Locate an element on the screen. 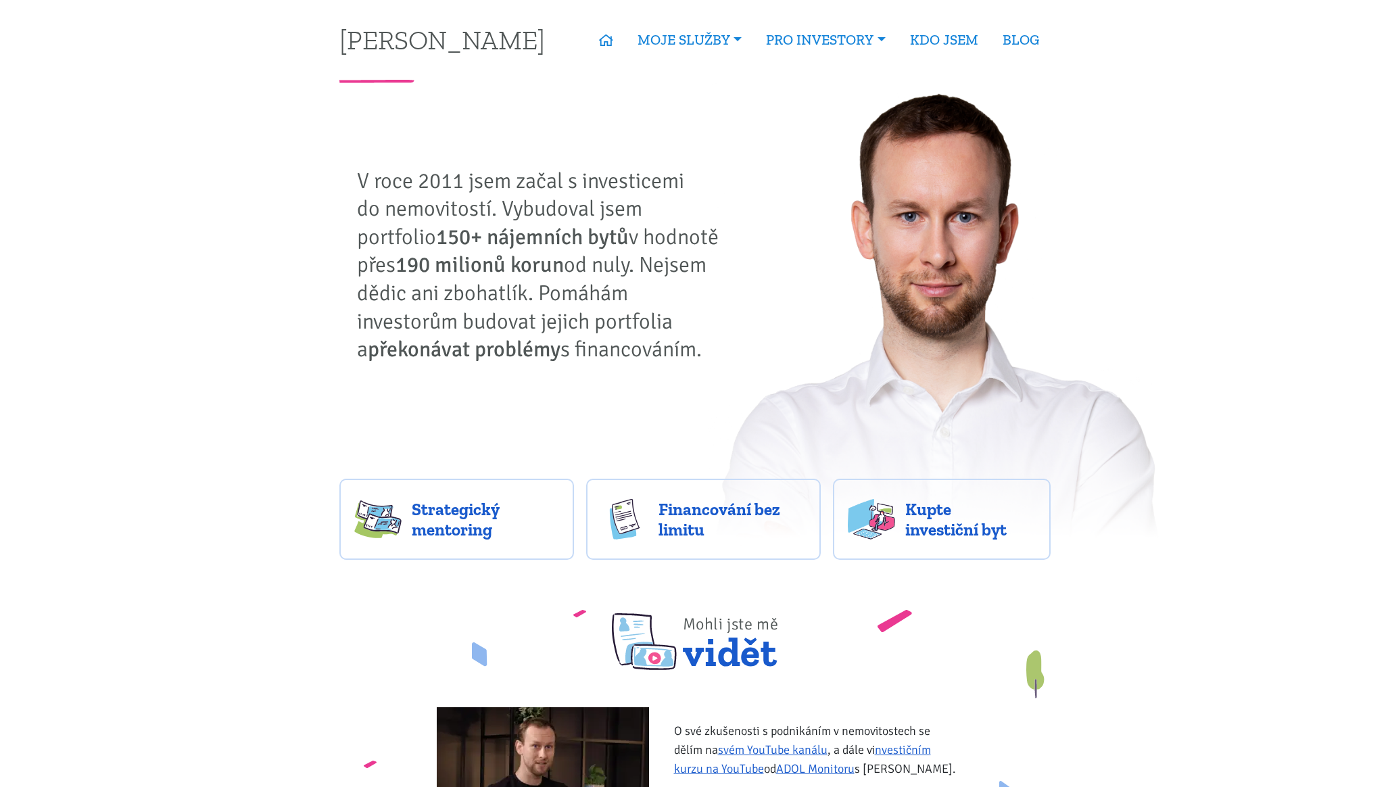 The image size is (1390, 787). strong: překonávat problémy is located at coordinates (464, 349).